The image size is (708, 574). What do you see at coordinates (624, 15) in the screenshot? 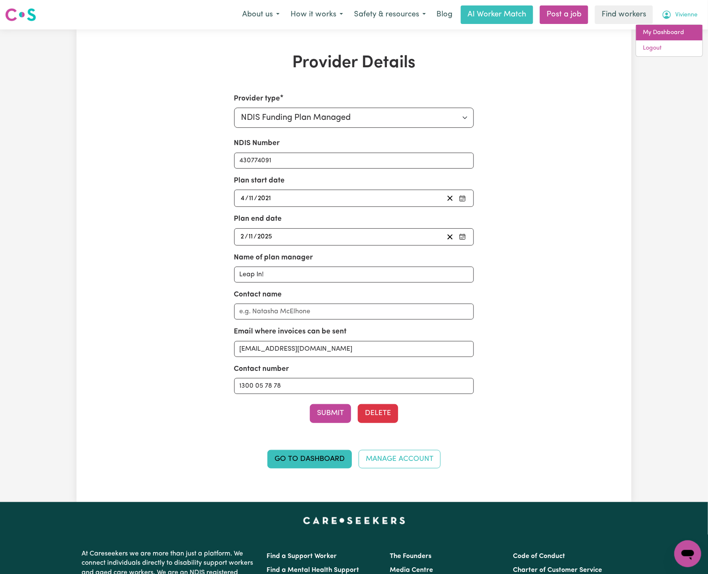
I see `a: Find workers` at bounding box center [624, 15].